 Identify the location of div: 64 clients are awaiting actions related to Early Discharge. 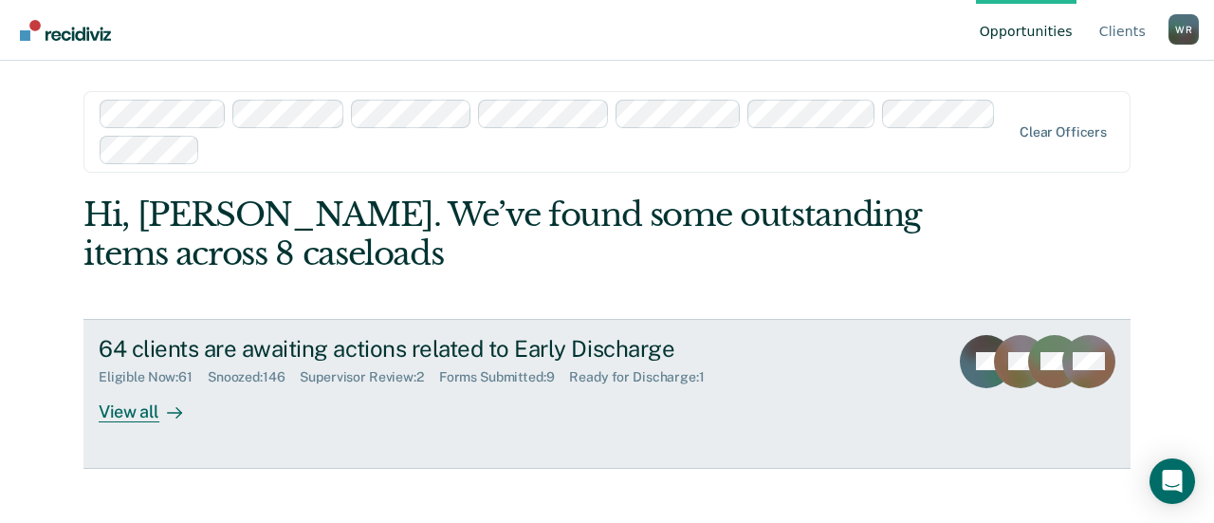
(432, 348).